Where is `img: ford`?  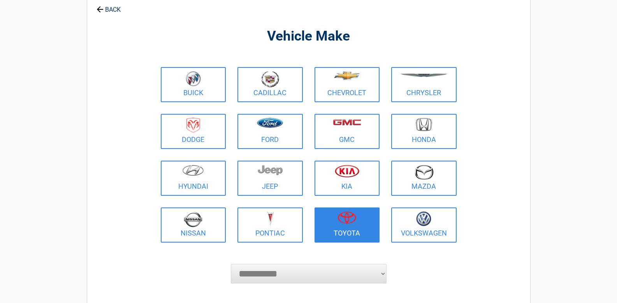 img: ford is located at coordinates (270, 123).